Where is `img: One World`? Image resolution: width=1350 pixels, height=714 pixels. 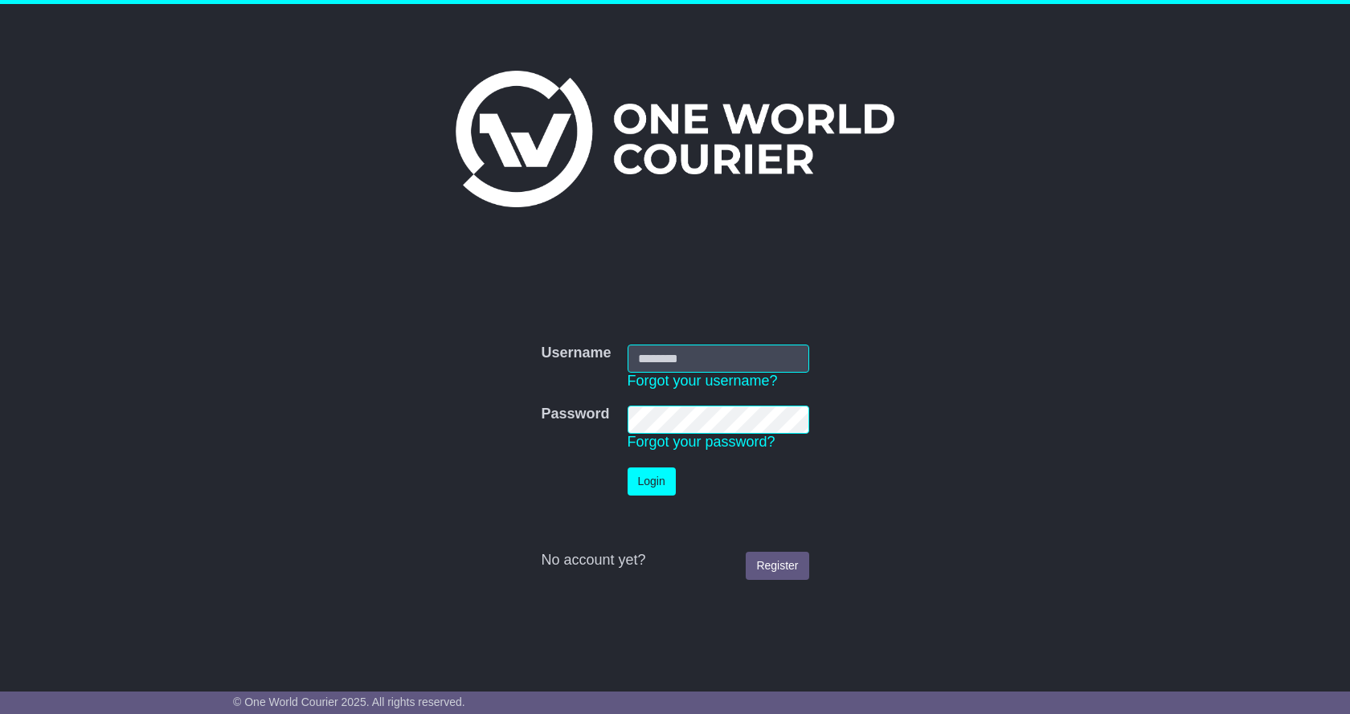
img: One World is located at coordinates (675, 139).